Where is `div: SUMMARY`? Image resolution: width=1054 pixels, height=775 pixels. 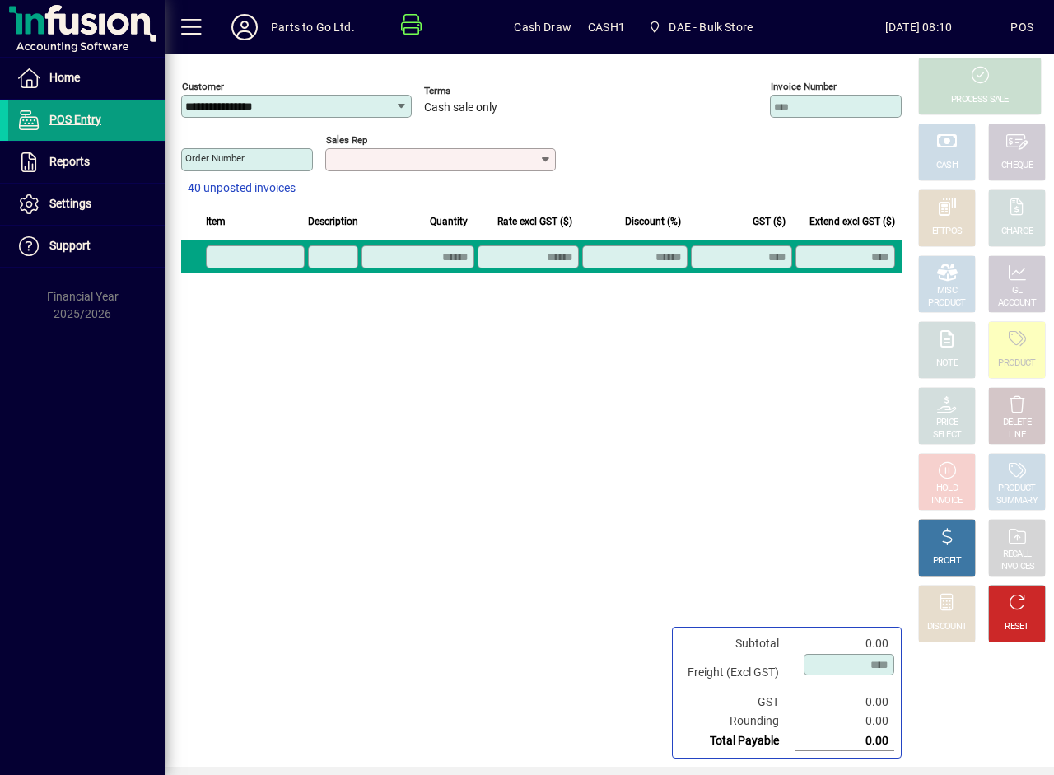 div: SUMMARY is located at coordinates (1017, 500).